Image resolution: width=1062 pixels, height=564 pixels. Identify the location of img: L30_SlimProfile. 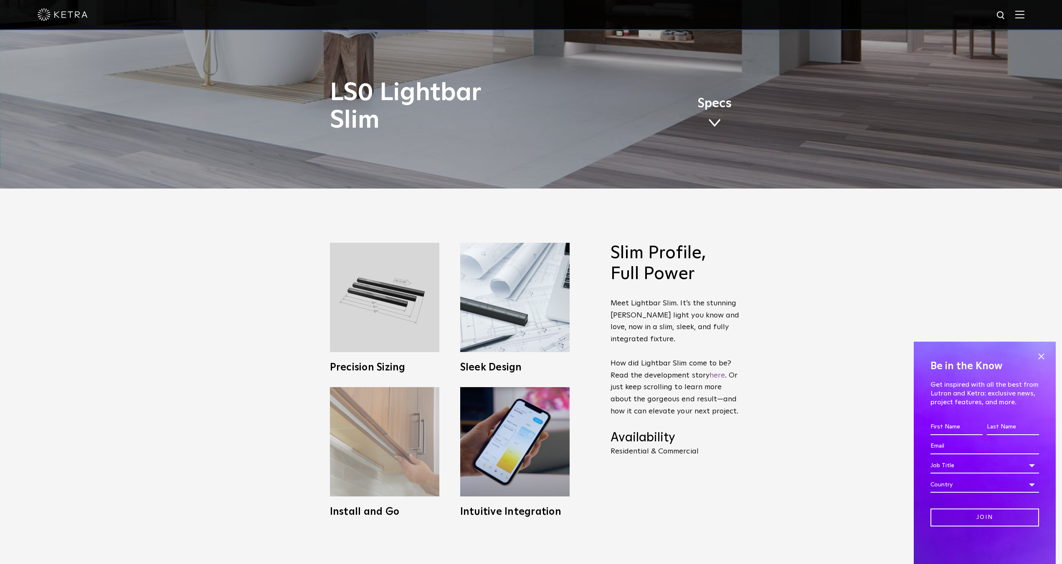
(515, 298).